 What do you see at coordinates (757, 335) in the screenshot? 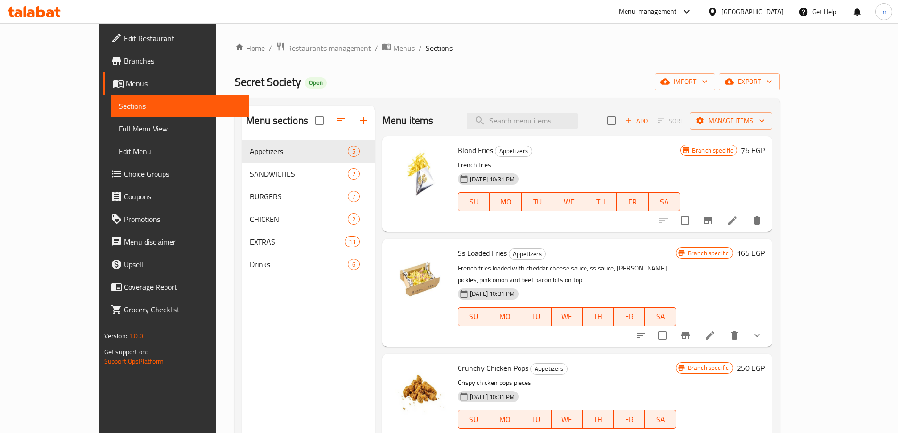
I see `svg: Show Choices` at bounding box center [757, 335].